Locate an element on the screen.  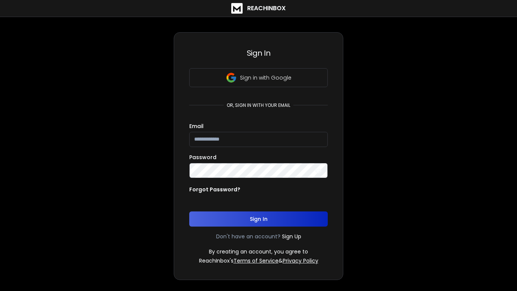
p: Sign in with Google is located at coordinates (266, 78).